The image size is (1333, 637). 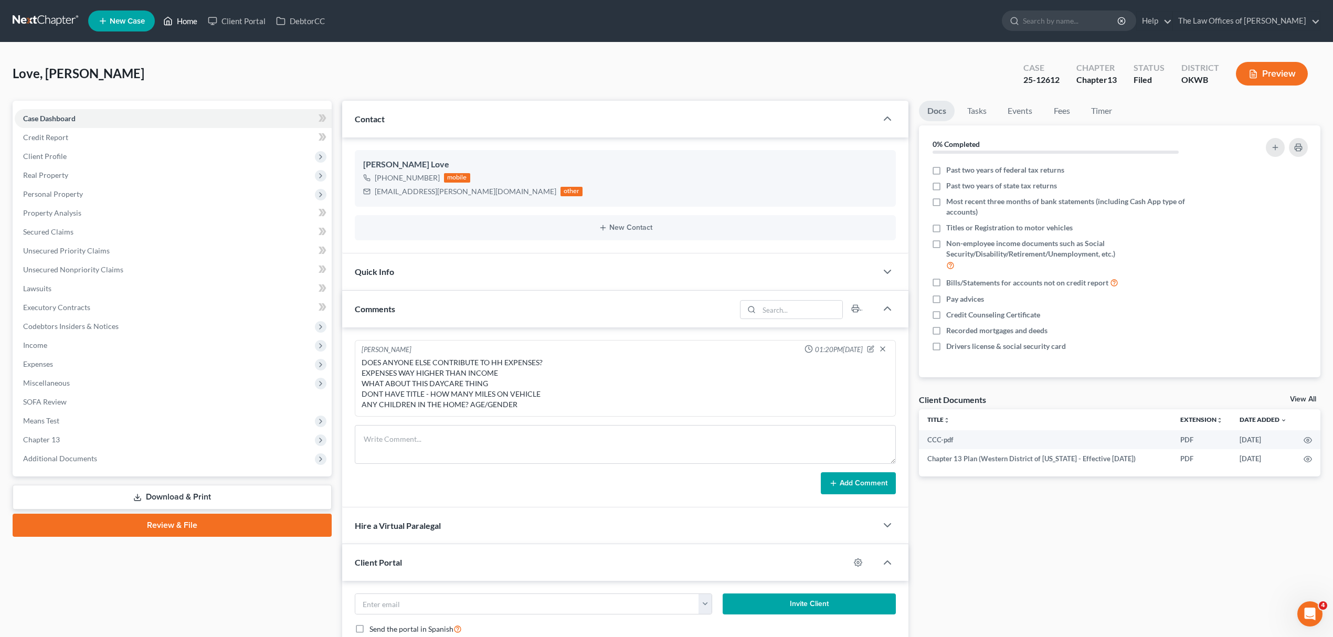 I want to click on span: Past two years of federal tax returns, so click(x=1005, y=170).